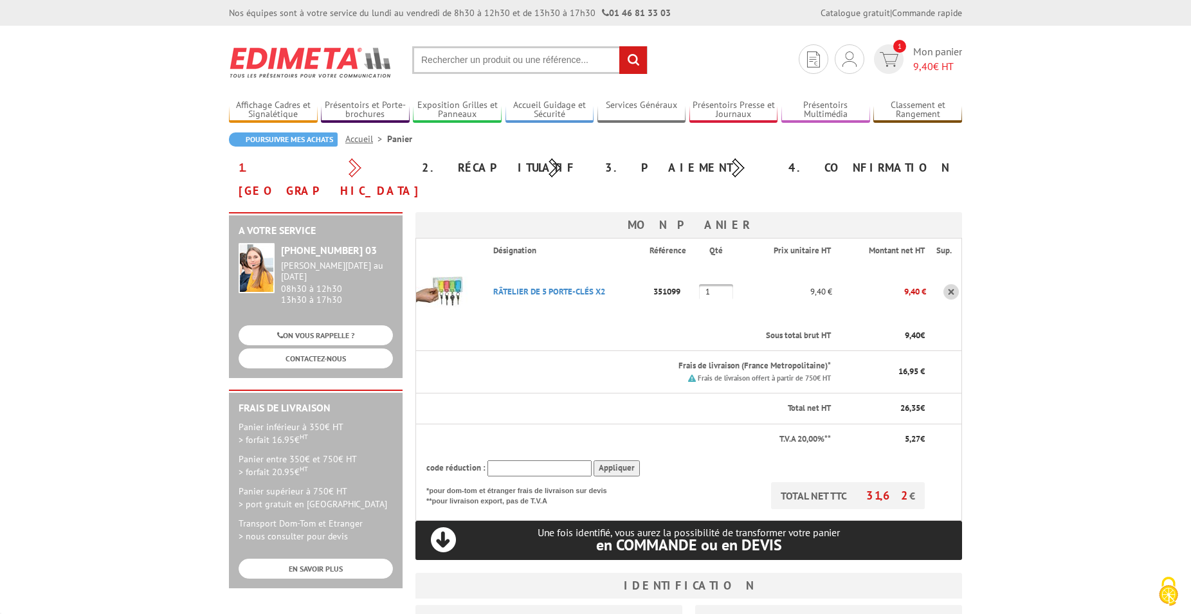 The height and width of the screenshot is (614, 1191). What do you see at coordinates (273, 110) in the screenshot?
I see `a: Affichage Cadres et Signalétique` at bounding box center [273, 110].